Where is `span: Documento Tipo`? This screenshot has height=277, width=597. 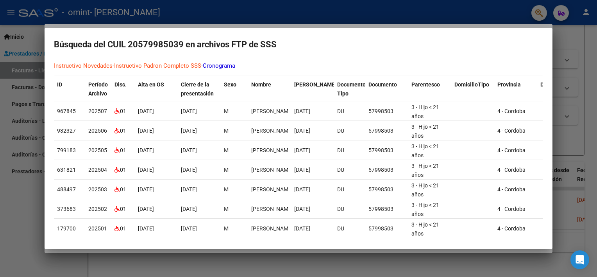 span: Documento Tipo is located at coordinates (351, 89).